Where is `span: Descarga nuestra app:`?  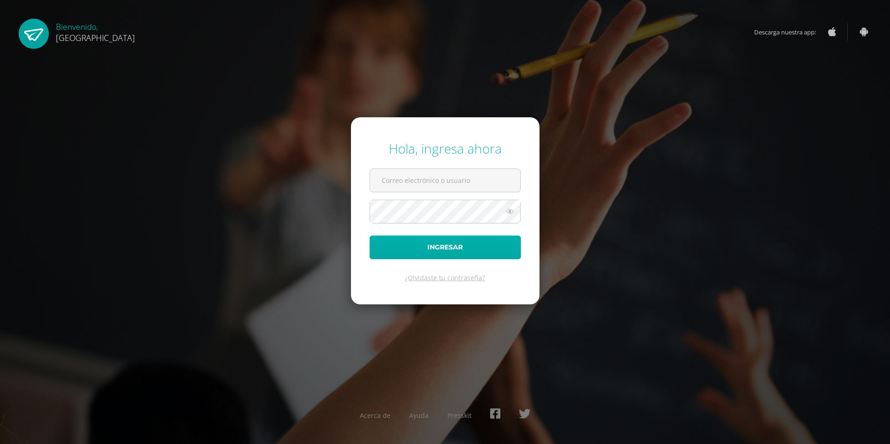
span: Descarga nuestra app: is located at coordinates (790, 32).